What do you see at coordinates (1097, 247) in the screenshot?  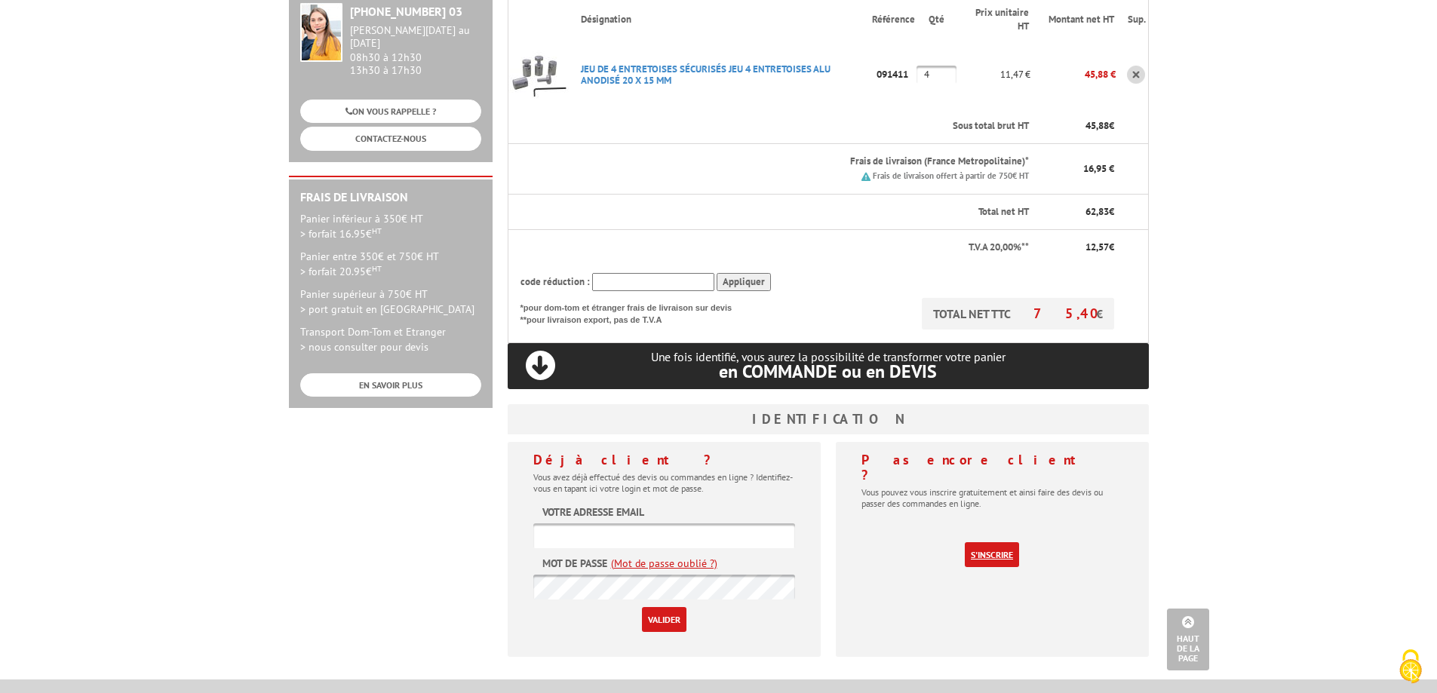 I see `span: 12,57` at bounding box center [1097, 247].